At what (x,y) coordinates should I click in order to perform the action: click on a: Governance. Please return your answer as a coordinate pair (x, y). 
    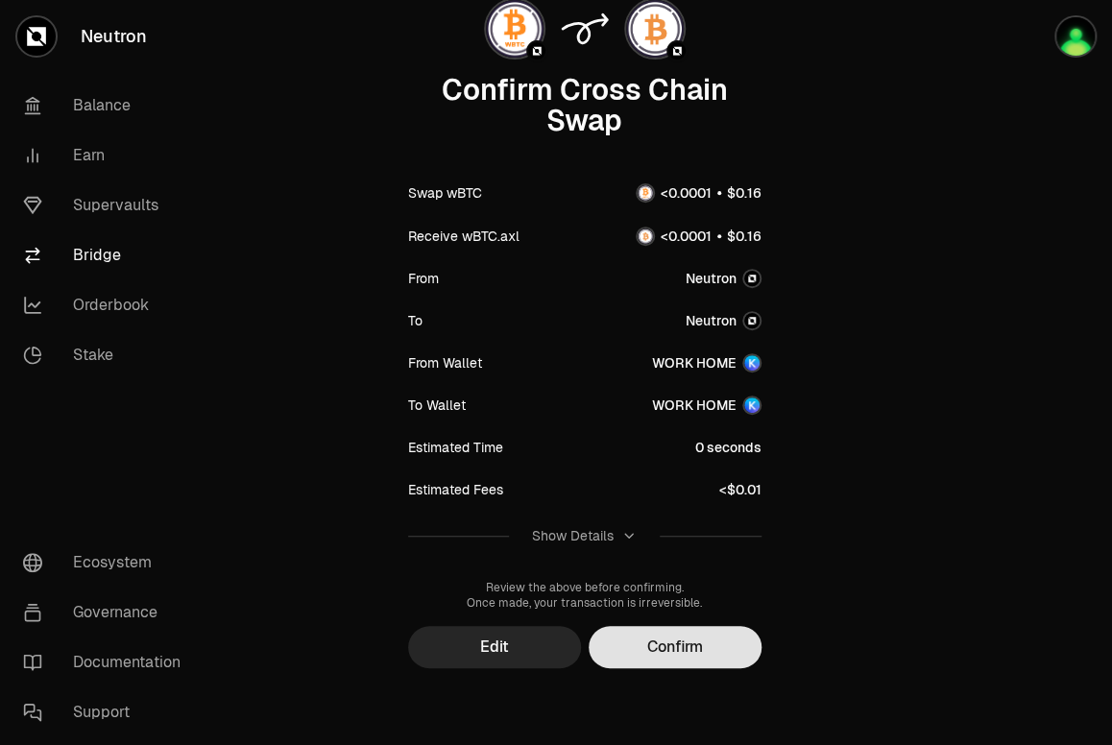
    Looking at the image, I should click on (108, 613).